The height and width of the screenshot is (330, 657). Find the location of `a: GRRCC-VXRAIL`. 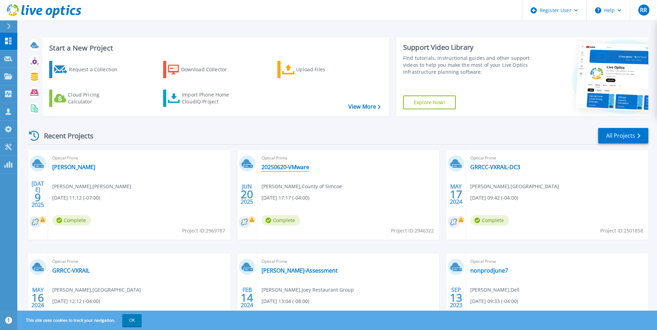

a: GRRCC-VXRAIL is located at coordinates (71, 271).